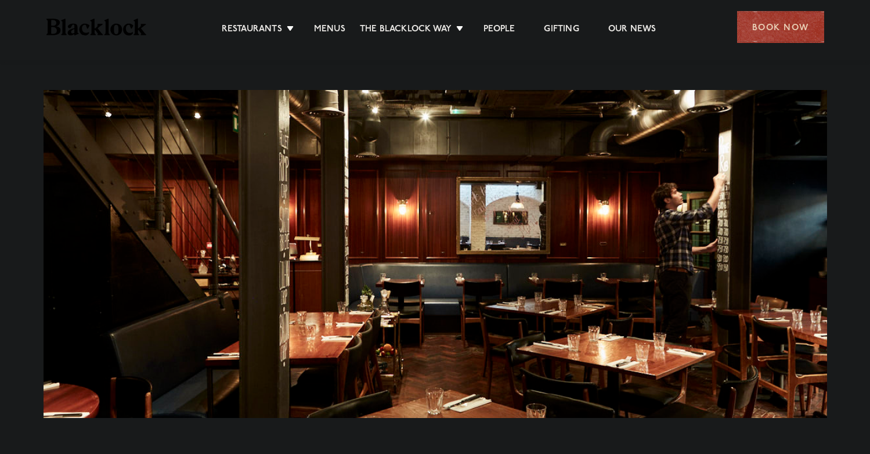  What do you see at coordinates (330, 30) in the screenshot?
I see `a: Menus` at bounding box center [330, 30].